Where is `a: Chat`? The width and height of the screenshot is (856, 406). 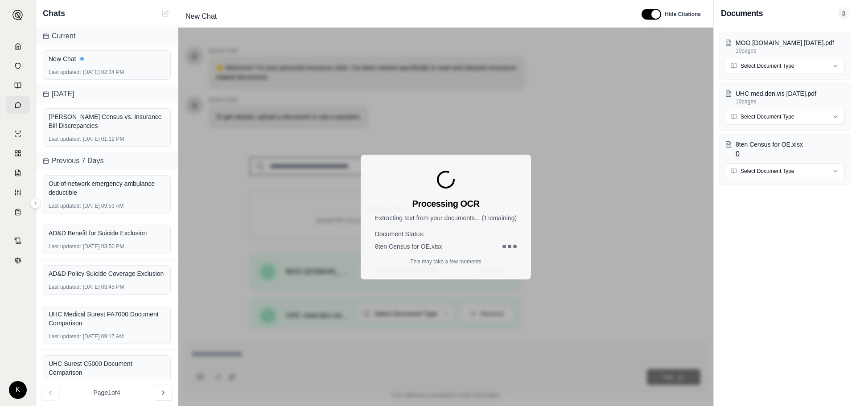
a: Chat is located at coordinates (18, 105).